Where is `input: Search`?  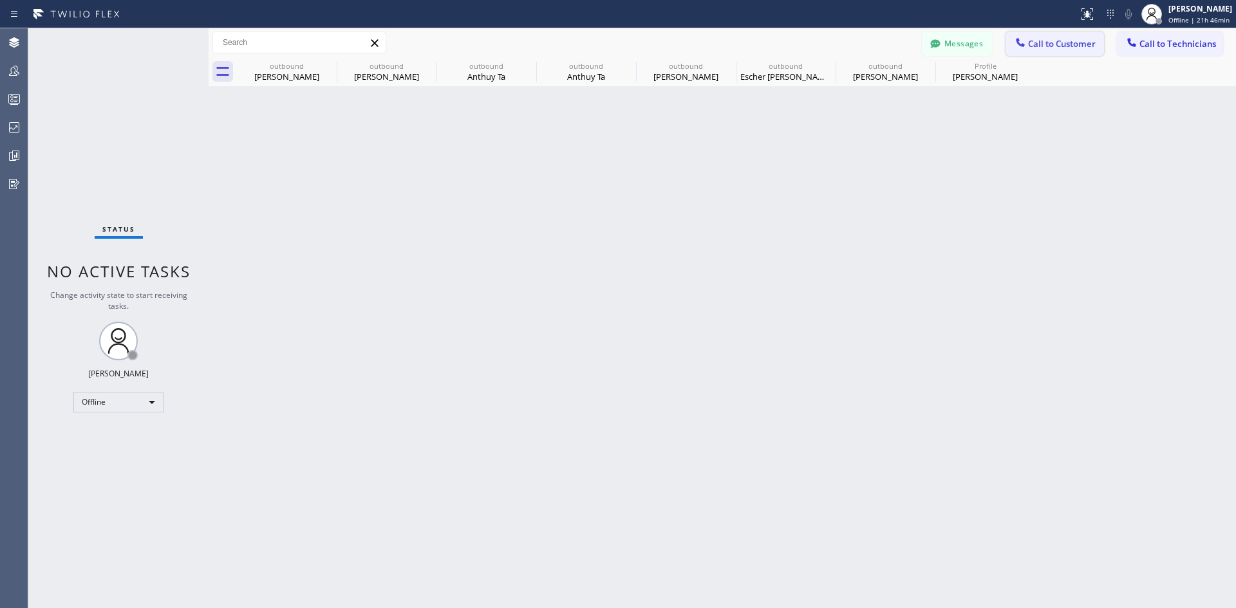 input: Search is located at coordinates (299, 42).